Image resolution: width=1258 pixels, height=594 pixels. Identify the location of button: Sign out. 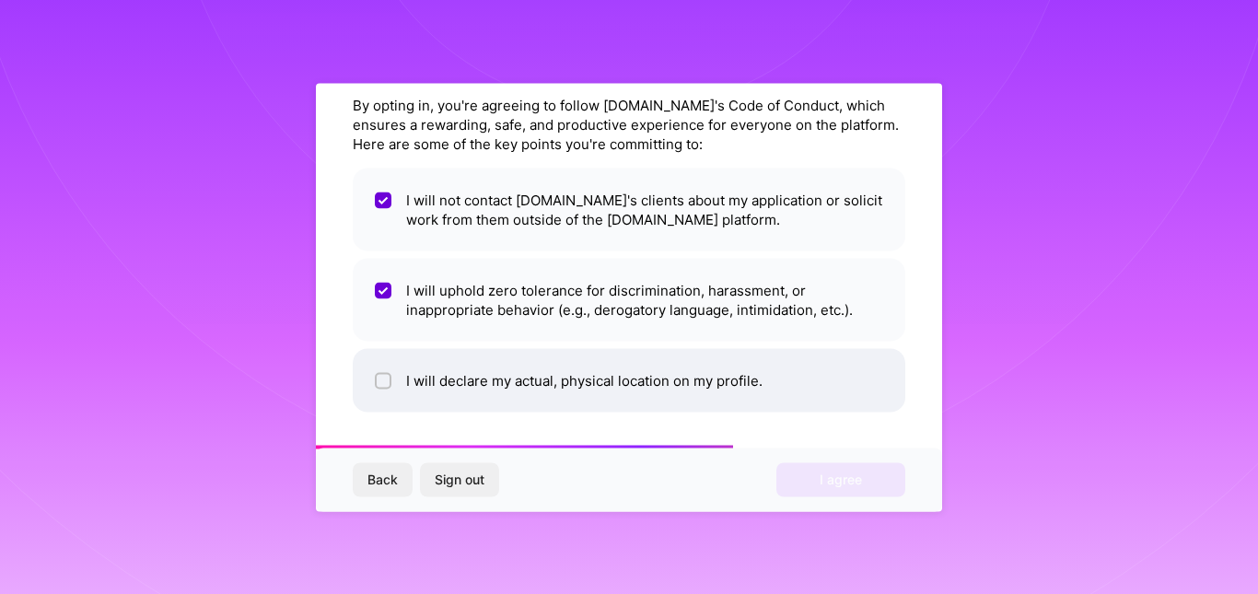
(460, 480).